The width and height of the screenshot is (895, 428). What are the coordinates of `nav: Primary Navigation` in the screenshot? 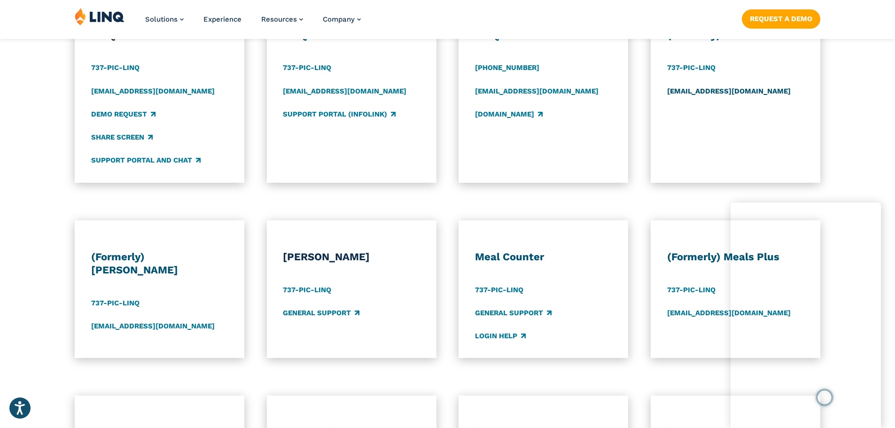 It's located at (253, 23).